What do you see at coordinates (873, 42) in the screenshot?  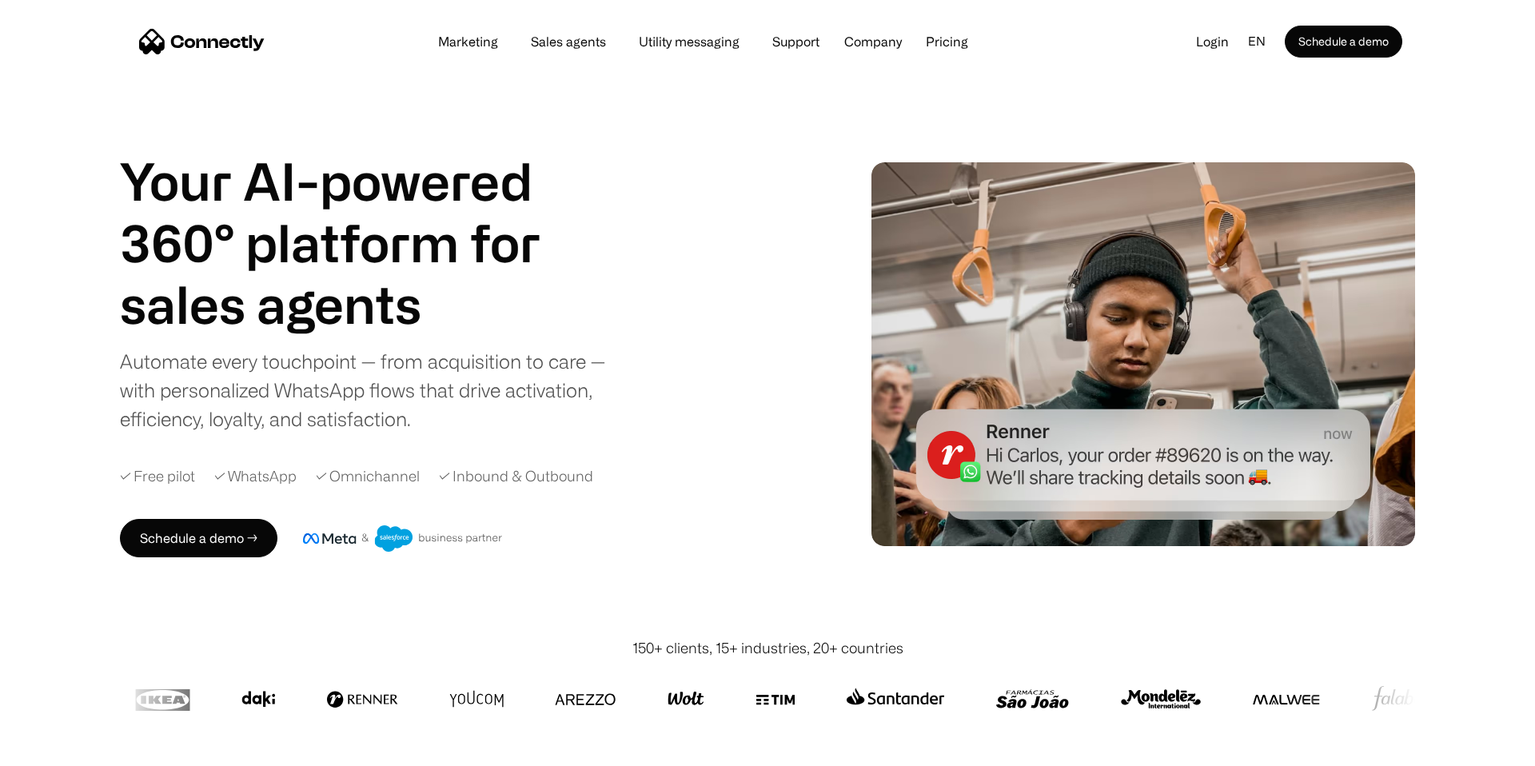 I see `div: Company` at bounding box center [873, 42].